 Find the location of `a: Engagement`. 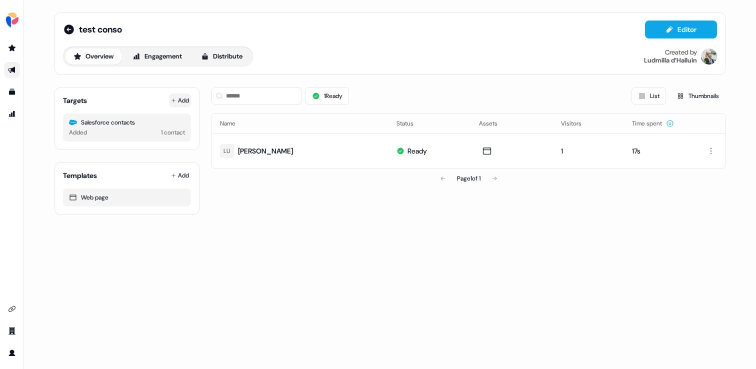

a: Engagement is located at coordinates (157, 57).